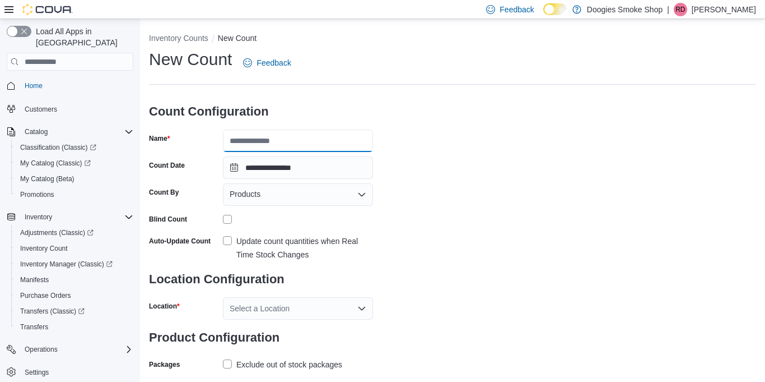 Image resolution: width=765 pixels, height=382 pixels. Describe the element at coordinates (70, 108) in the screenshot. I see `button: Customers` at that location.